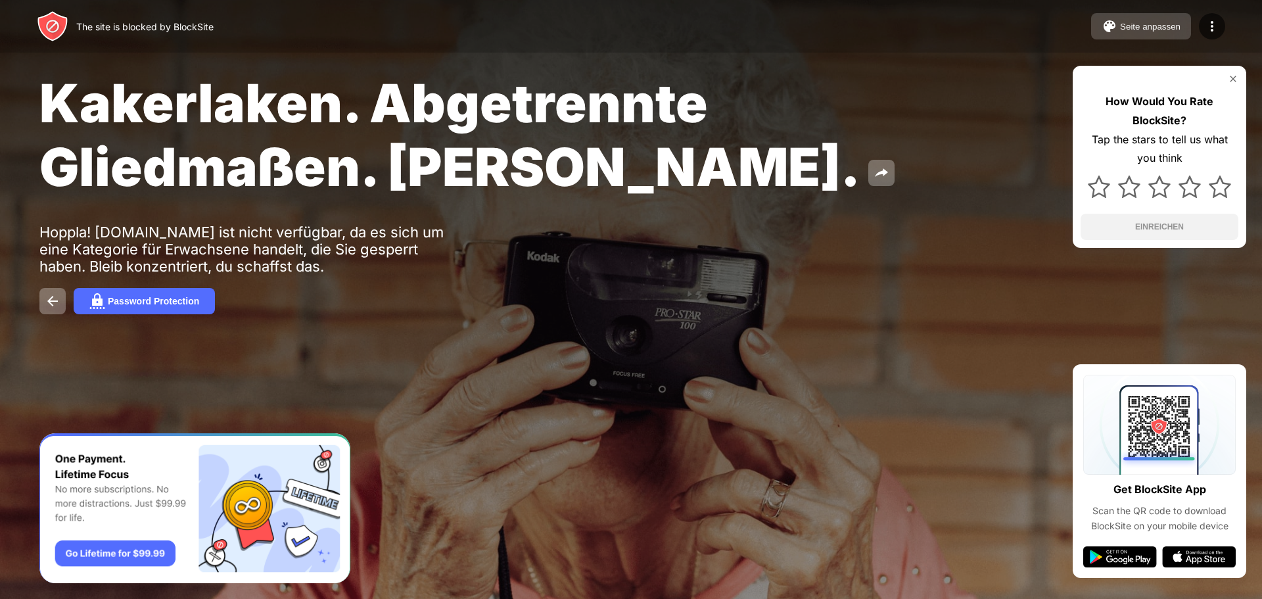 The height and width of the screenshot is (599, 1262). I want to click on img: google-play.svg, so click(1120, 557).